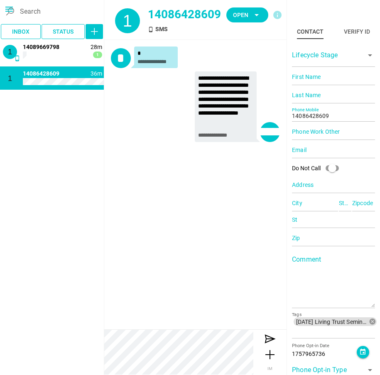 This screenshot has height=375, width=380. I want to click on input: Zip, so click(334, 238).